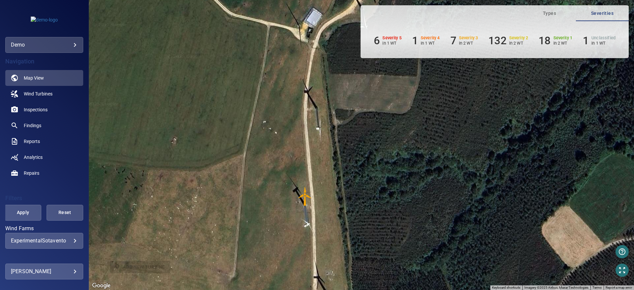 Image resolution: width=634 pixels, height=290 pixels. What do you see at coordinates (507, 288) in the screenshot?
I see `button: Keyboard shortcuts` at bounding box center [507, 288].